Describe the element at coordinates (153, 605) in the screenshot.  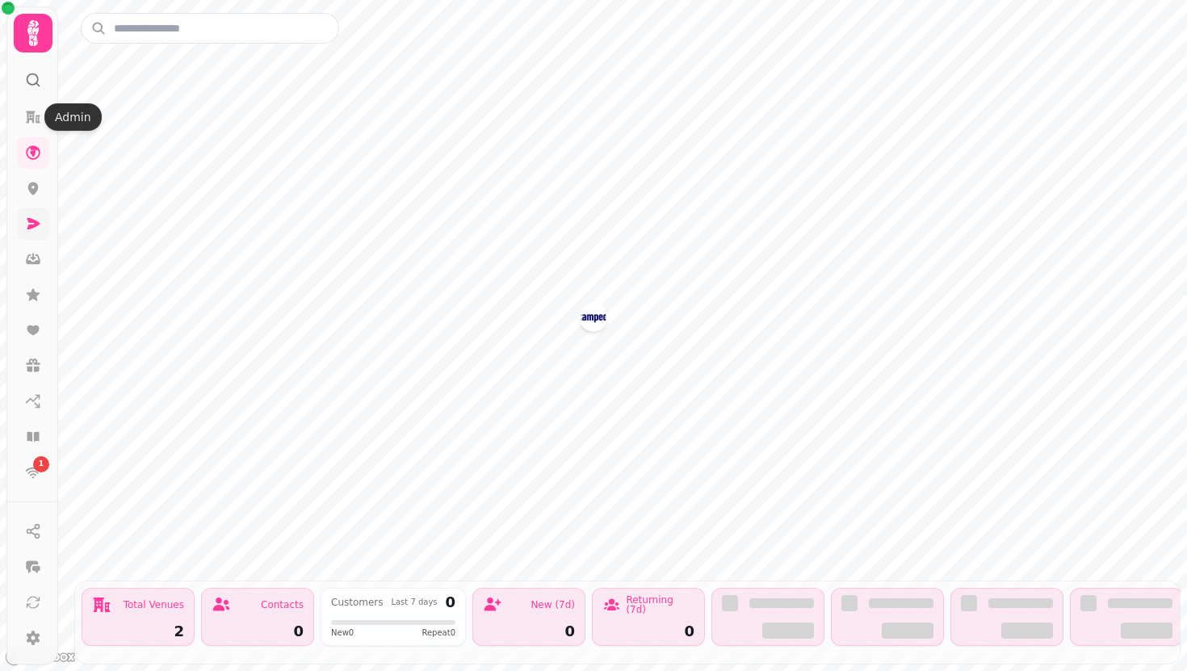
I see `div: Total Venues` at that location.